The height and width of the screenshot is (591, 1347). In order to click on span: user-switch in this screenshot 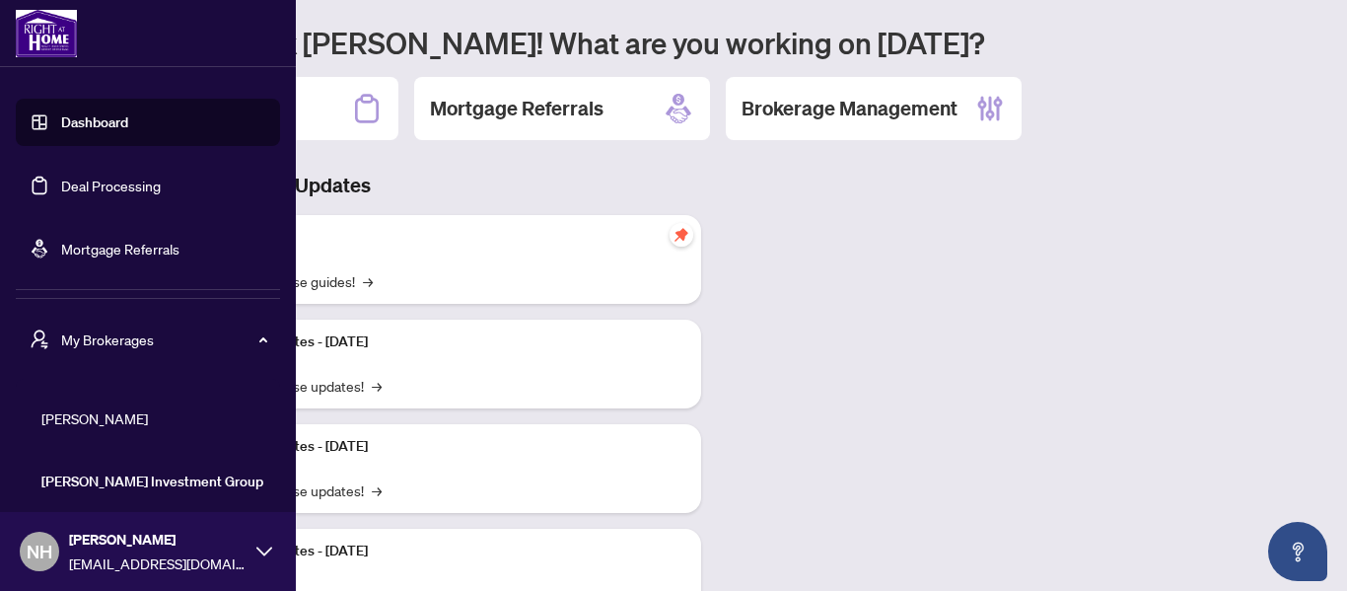, I will do `click(39, 339)`.